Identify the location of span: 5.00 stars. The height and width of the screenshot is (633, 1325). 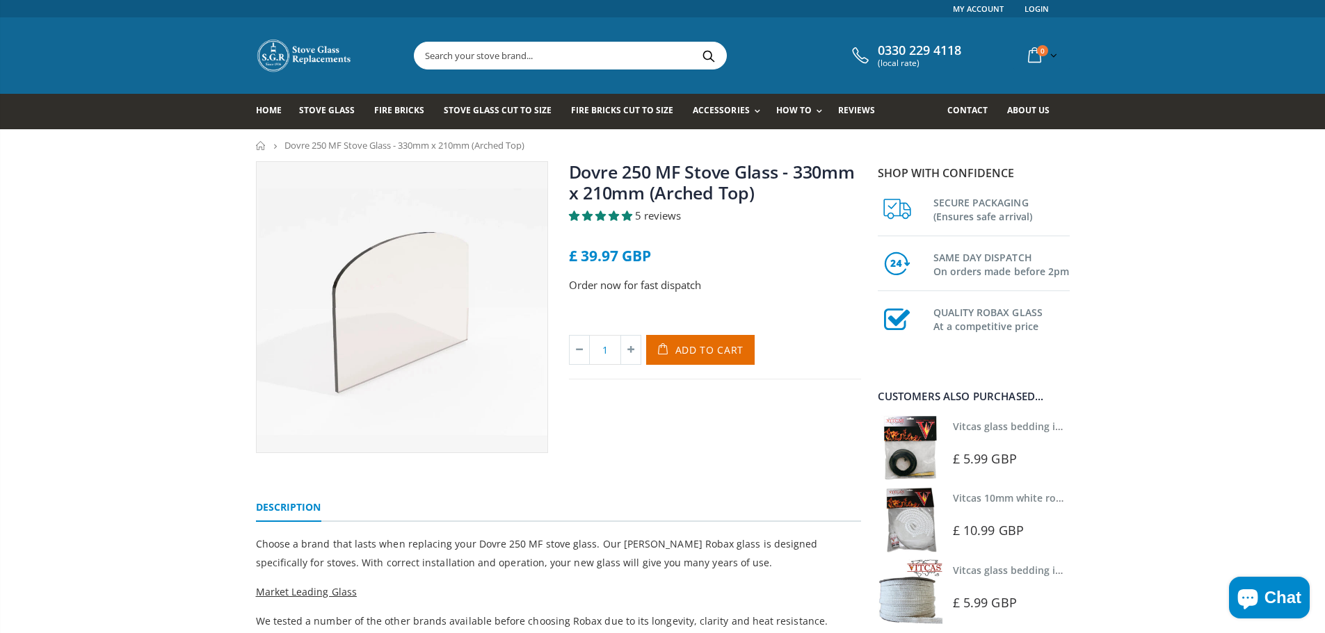
(601, 216).